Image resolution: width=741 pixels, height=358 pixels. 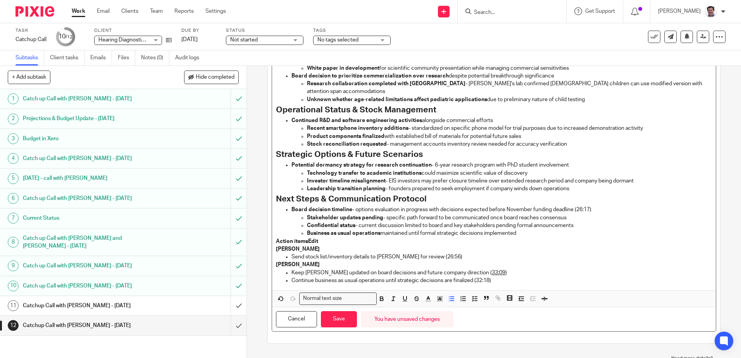 What do you see at coordinates (339, 319) in the screenshot?
I see `button: Save` at bounding box center [339, 319].